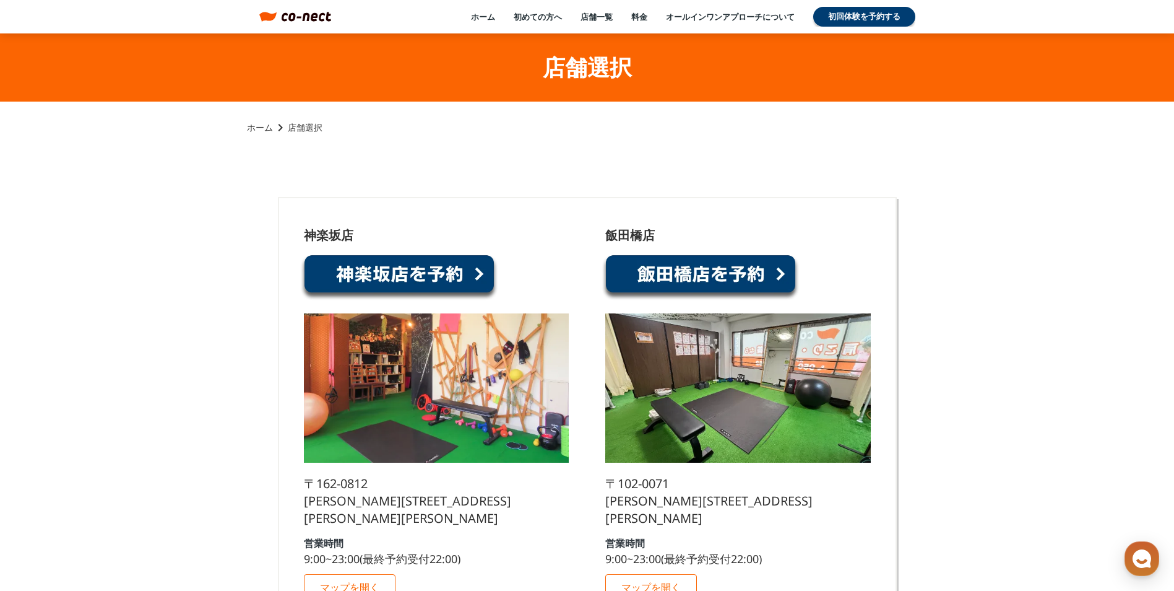  What do you see at coordinates (43, 416) in the screenshot?
I see `span: ホーム` at bounding box center [43, 416].